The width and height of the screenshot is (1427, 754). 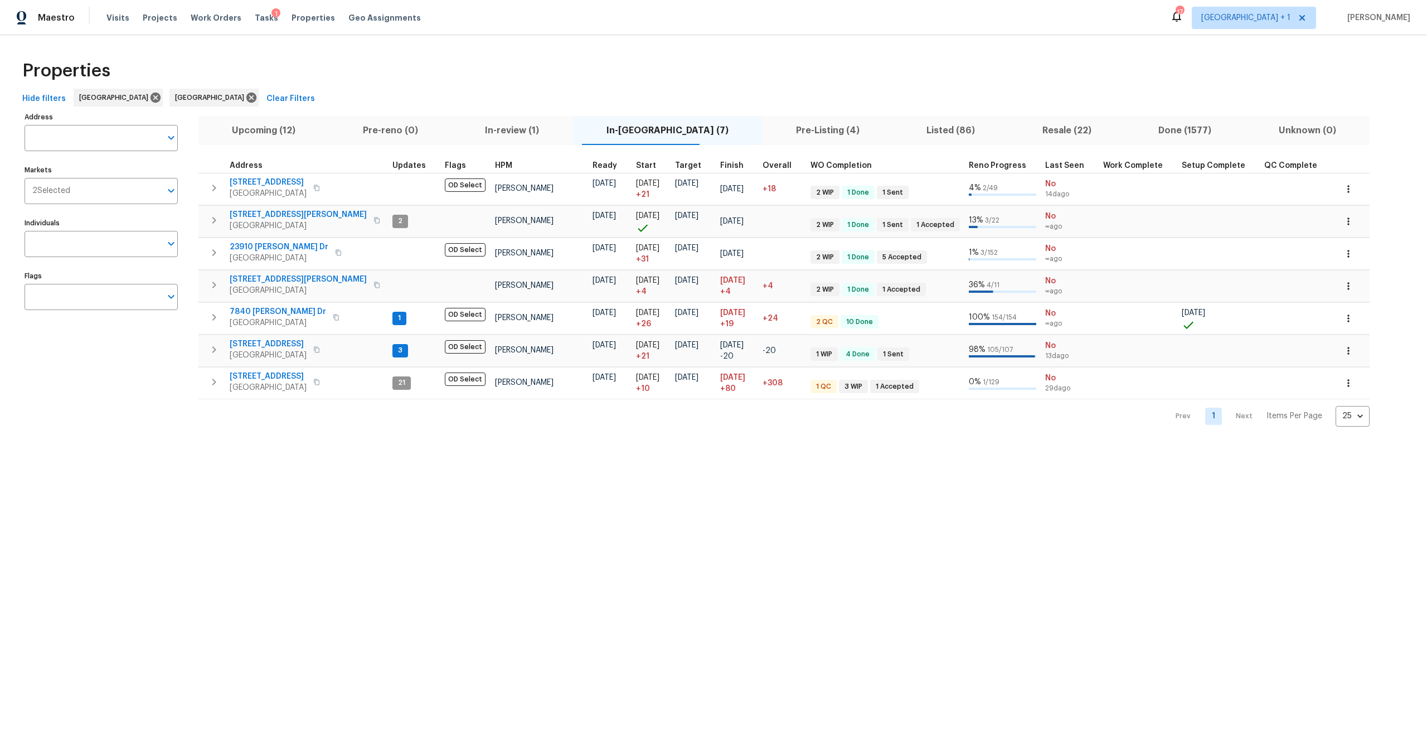 What do you see at coordinates (643, 388) in the screenshot?
I see `span: + 10` at bounding box center [643, 388].